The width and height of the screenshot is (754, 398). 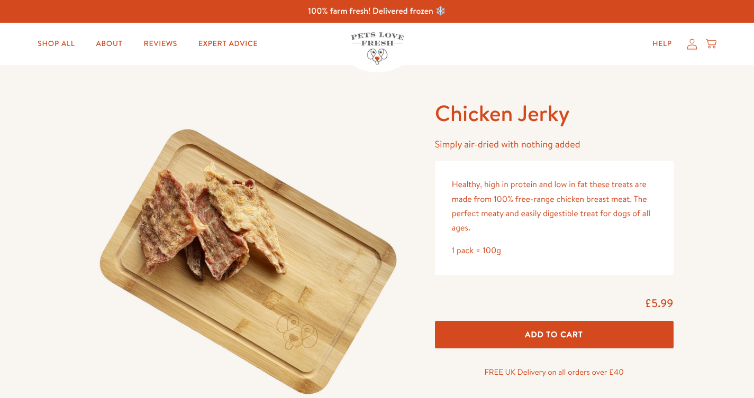 I want to click on a: Help, so click(x=662, y=44).